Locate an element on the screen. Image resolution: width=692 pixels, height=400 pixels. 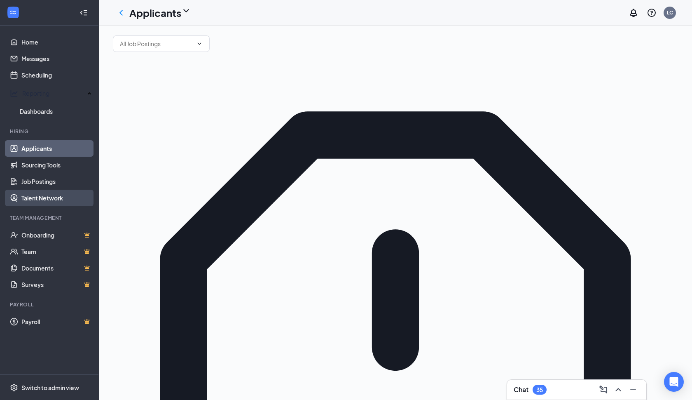
svg: ChevronUp is located at coordinates (618, 389).